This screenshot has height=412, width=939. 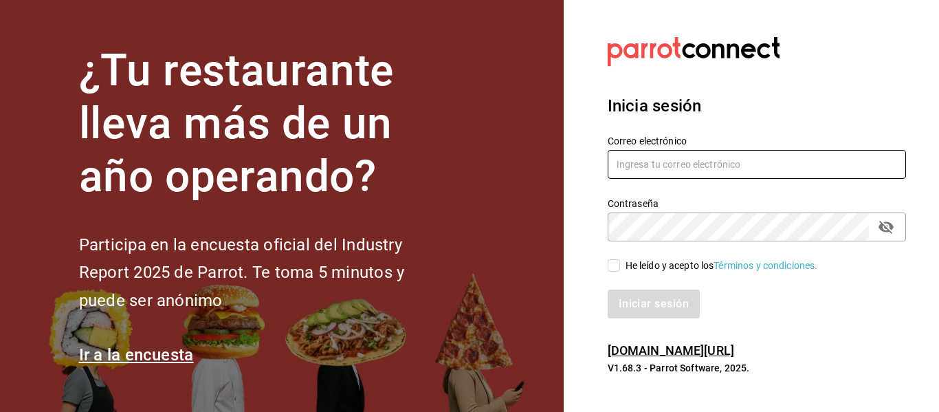 What do you see at coordinates (887, 227) in the screenshot?
I see `button: passwordField` at bounding box center [887, 227].